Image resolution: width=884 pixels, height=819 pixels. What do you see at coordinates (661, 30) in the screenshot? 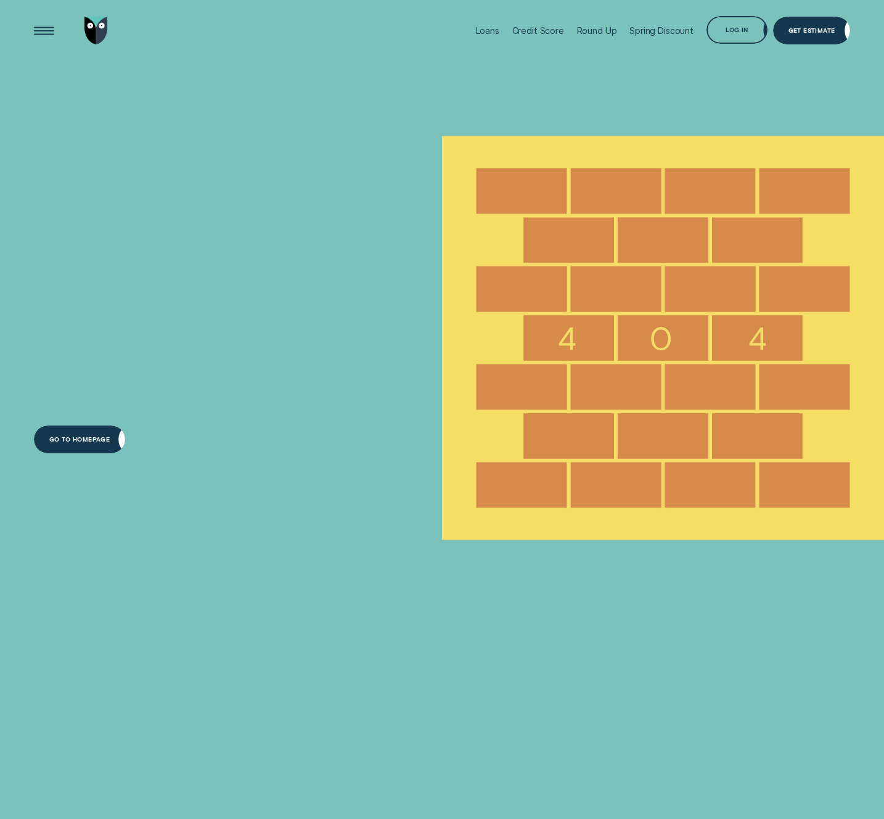
I see `div: Spring Discount` at bounding box center [661, 30].